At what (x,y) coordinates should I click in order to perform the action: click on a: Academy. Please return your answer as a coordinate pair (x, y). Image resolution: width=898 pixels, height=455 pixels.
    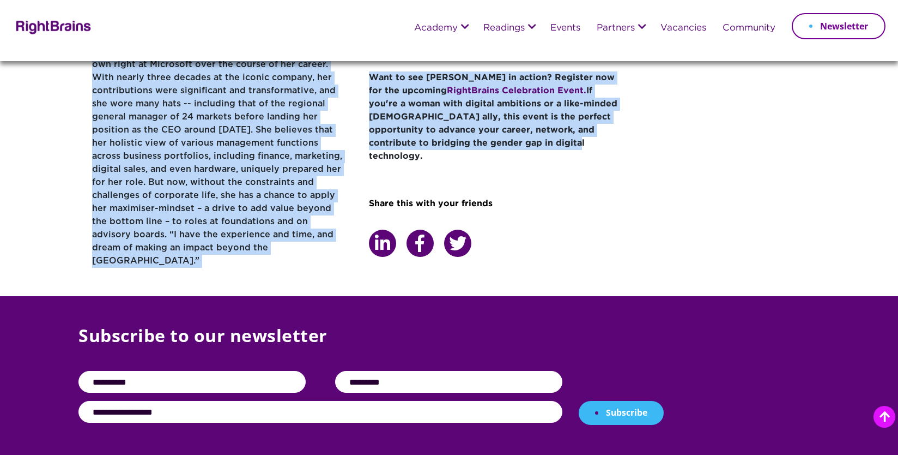
    Looking at the image, I should click on (436, 28).